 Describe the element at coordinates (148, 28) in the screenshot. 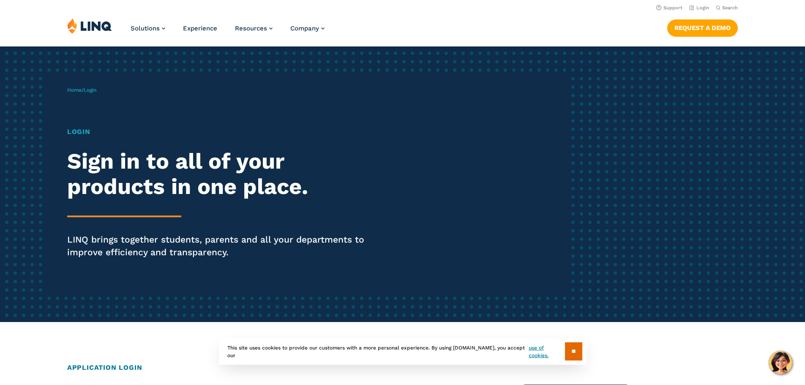

I see `a: Solutions` at that location.